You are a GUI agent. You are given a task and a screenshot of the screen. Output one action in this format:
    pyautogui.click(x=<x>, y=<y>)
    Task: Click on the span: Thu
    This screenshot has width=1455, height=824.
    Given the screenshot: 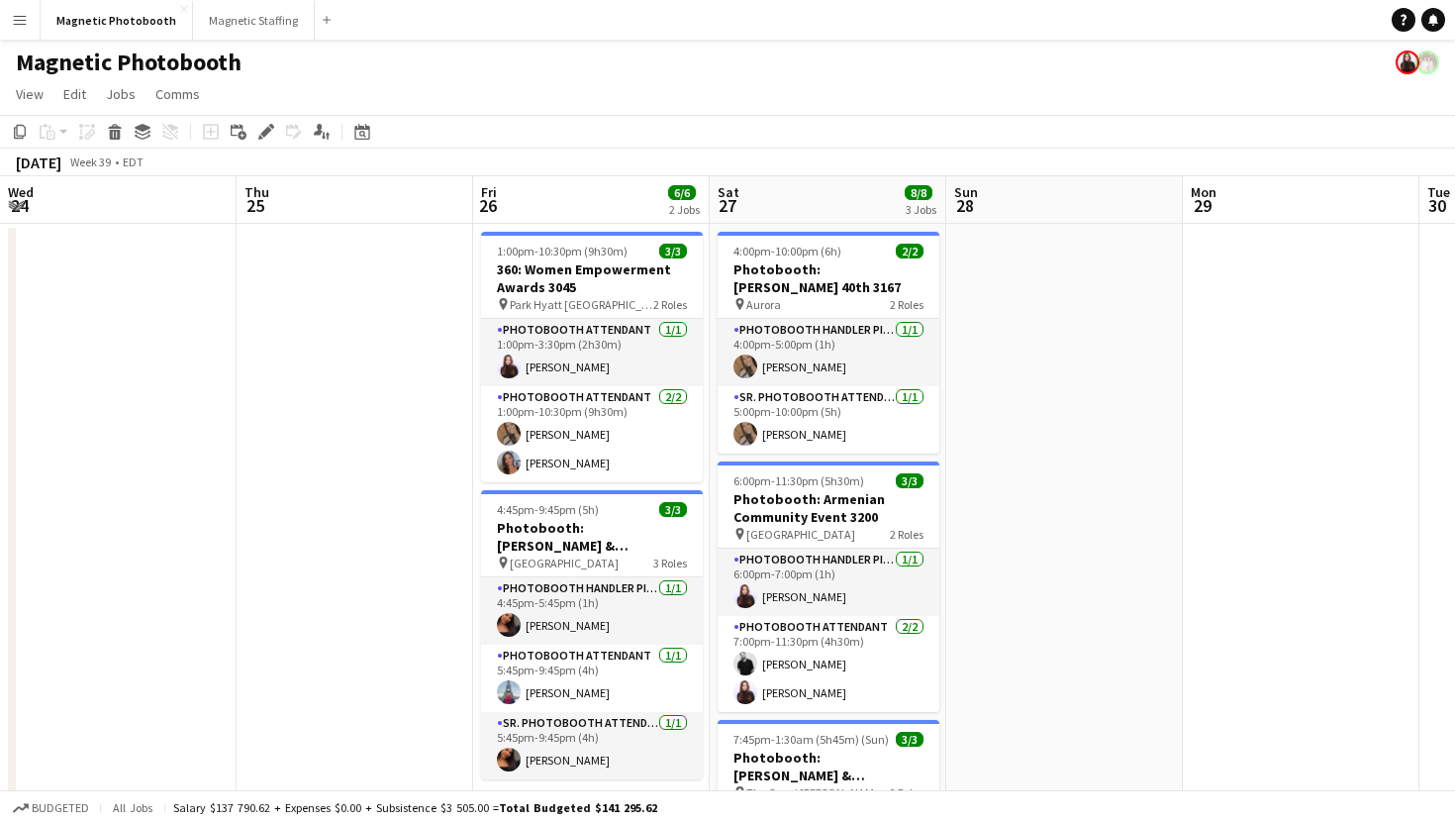 What is the action you would take?
    pyautogui.click(x=256, y=192)
    